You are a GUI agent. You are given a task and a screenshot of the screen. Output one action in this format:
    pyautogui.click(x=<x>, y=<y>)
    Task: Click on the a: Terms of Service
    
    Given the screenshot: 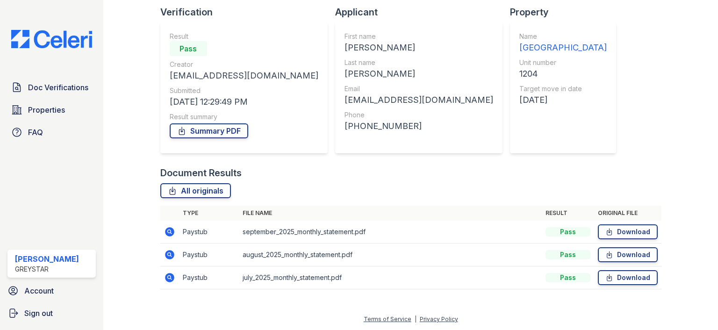 What is the action you would take?
    pyautogui.click(x=387, y=319)
    